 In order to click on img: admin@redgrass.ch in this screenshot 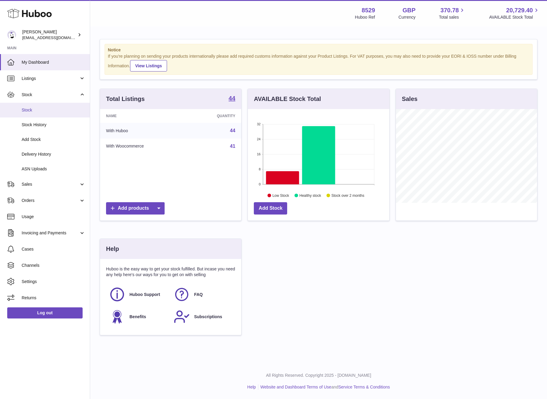, I will do `click(12, 35)`.